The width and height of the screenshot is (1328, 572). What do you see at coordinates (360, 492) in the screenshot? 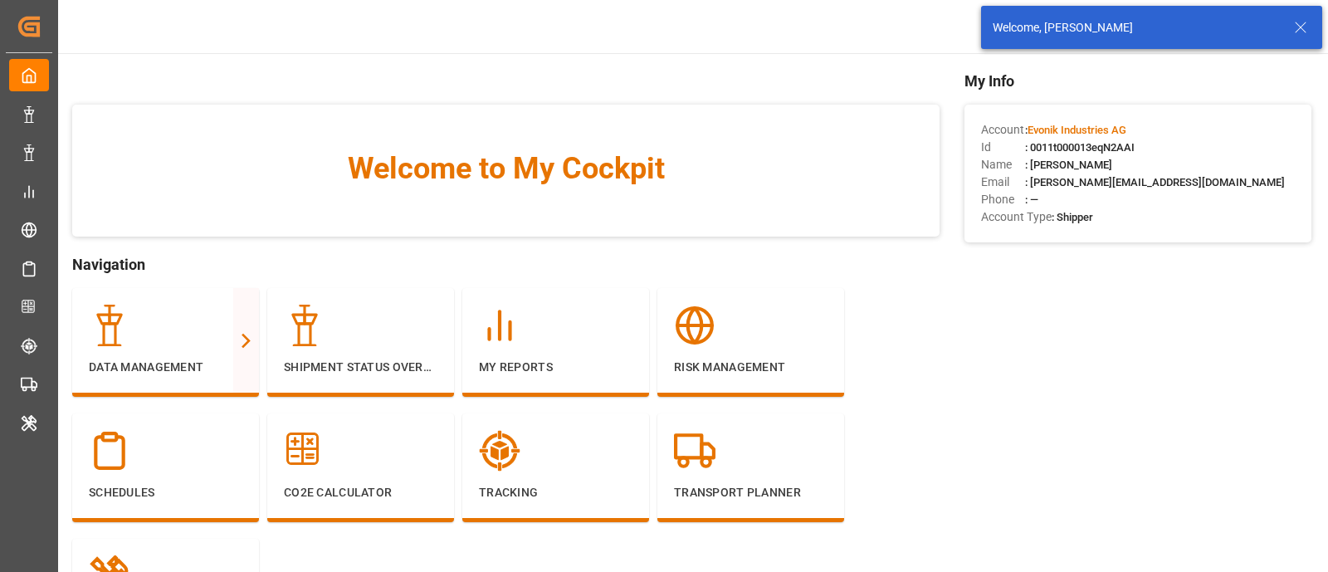
I see `p: CO2e Calculator` at bounding box center [360, 492].